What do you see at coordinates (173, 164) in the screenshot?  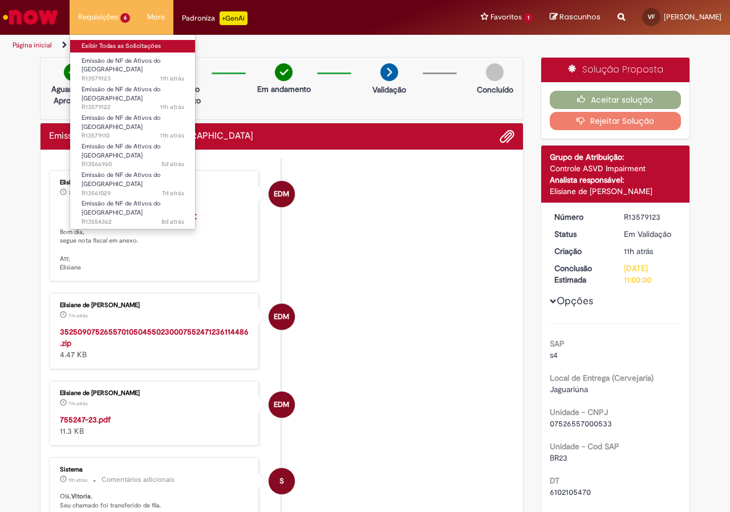 I see `span: 5d atrás` at bounding box center [173, 164].